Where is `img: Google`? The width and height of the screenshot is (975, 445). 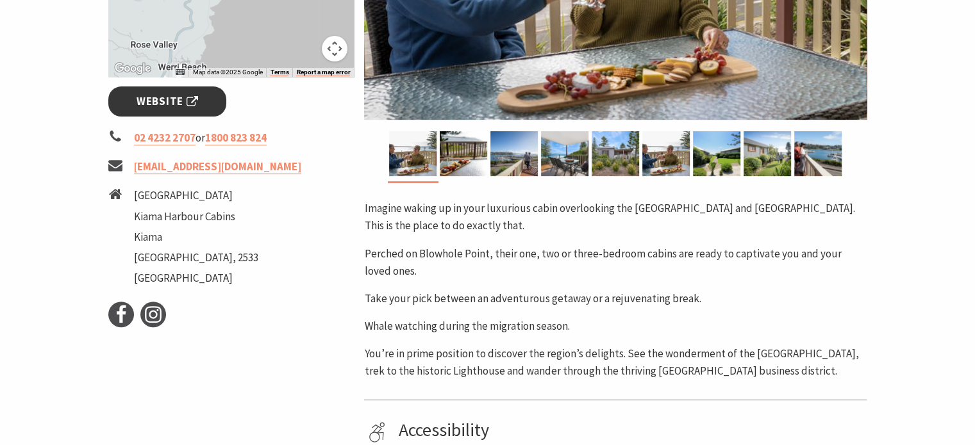 img: Google is located at coordinates (133, 69).